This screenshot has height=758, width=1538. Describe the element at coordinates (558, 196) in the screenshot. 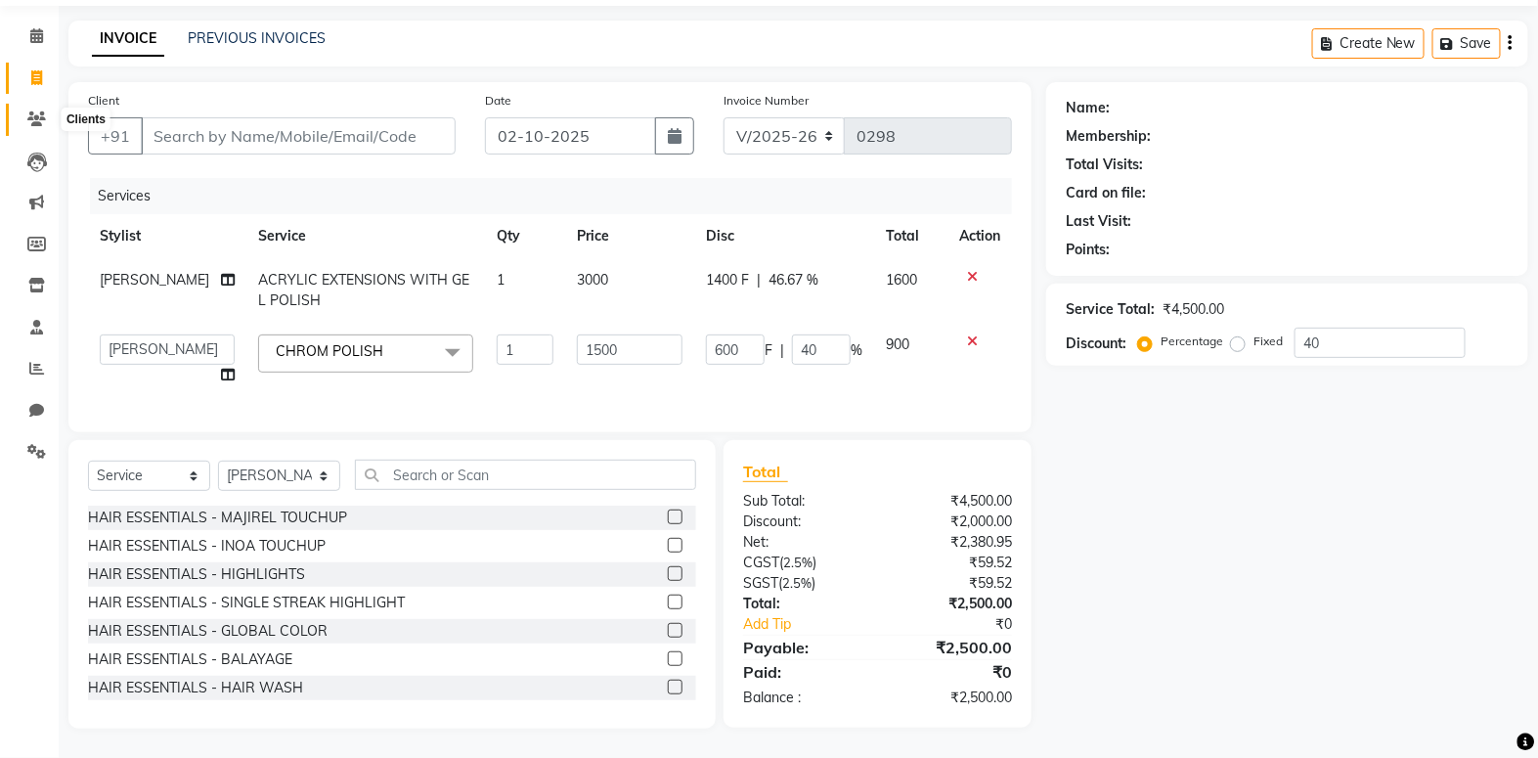

I see `div: Services` at that location.